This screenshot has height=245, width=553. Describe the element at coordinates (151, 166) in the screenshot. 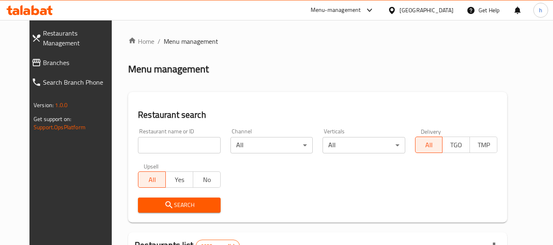

I see `label: Upsell` at that location.